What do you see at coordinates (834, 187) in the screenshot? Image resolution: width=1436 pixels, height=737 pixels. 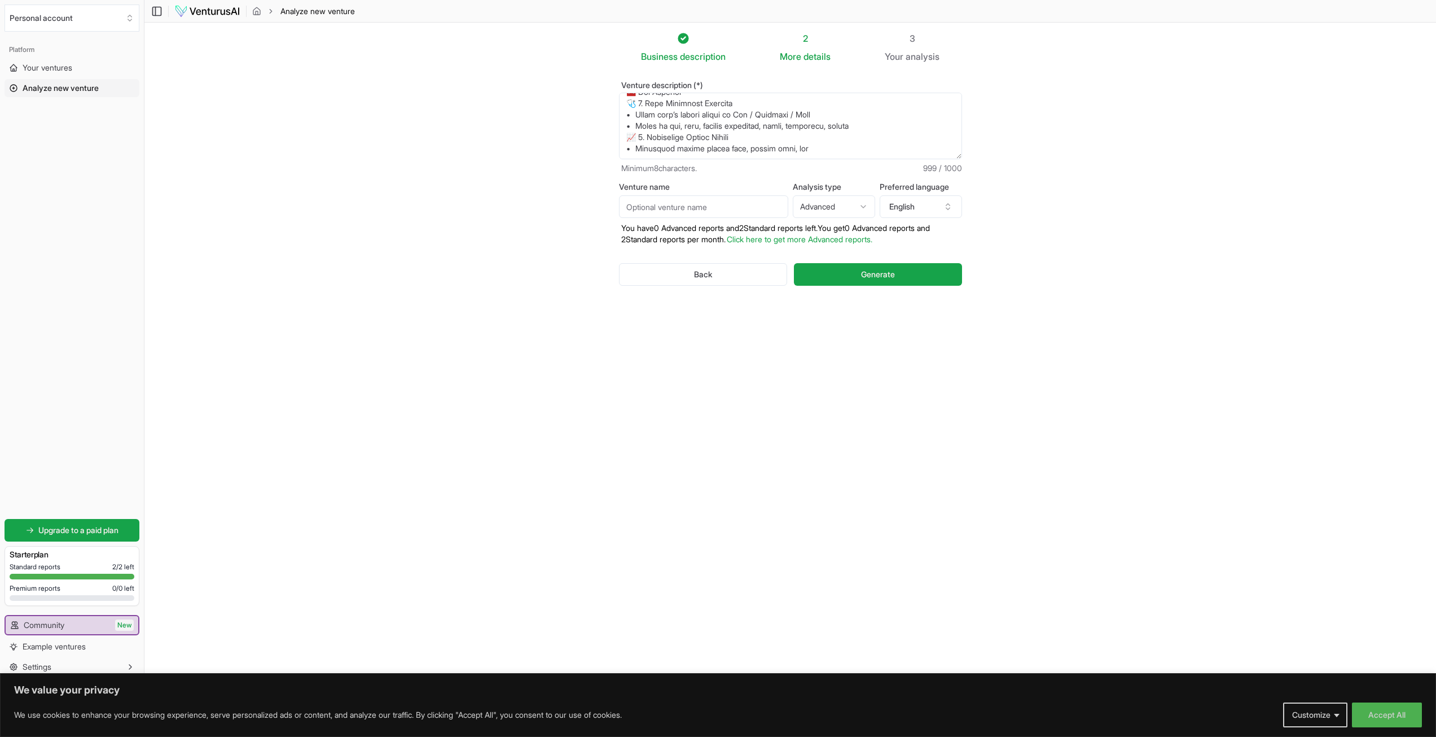 I see `label: Analysis type` at bounding box center [834, 187].